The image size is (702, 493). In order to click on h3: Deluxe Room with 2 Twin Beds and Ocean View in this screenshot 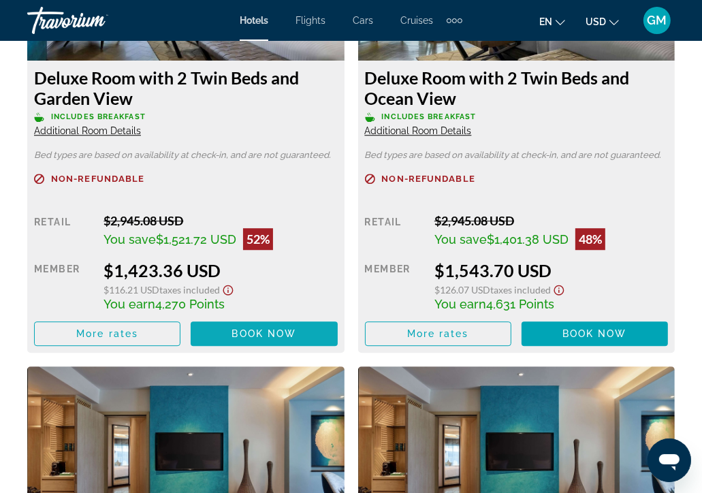, I will do `click(517, 88)`.